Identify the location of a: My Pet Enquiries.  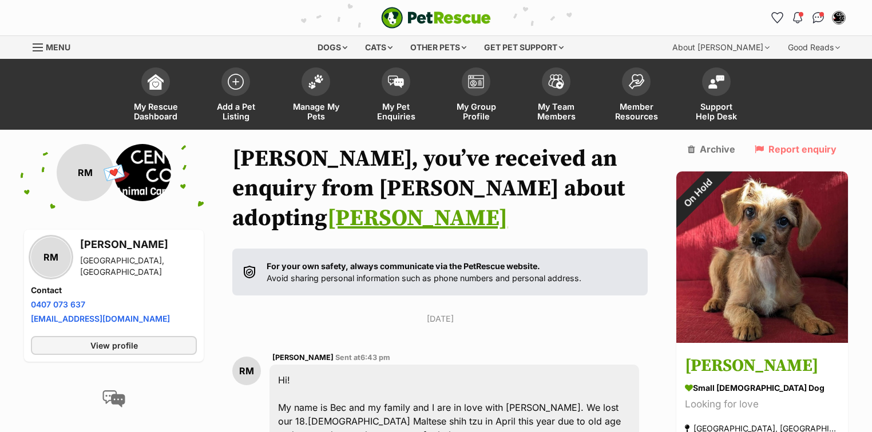
(396, 96).